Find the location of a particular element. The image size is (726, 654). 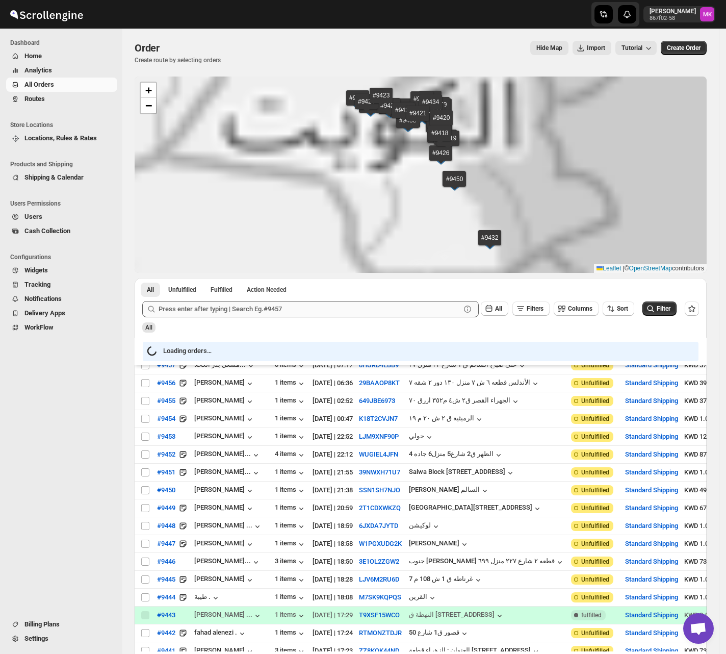

button: W1PGXUDG2K is located at coordinates (380, 543).